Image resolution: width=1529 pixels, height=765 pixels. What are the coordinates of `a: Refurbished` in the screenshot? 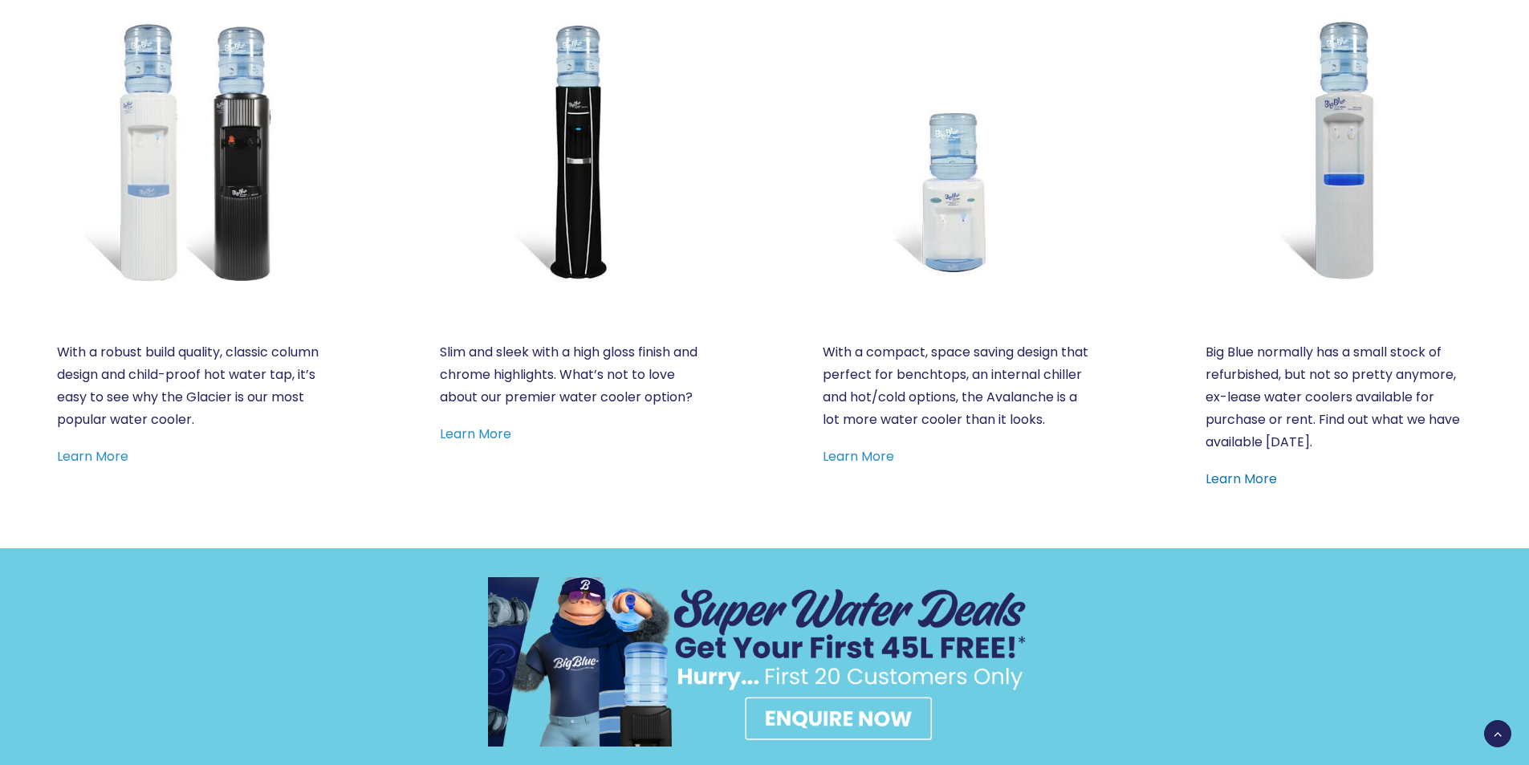 It's located at (1338, 150).